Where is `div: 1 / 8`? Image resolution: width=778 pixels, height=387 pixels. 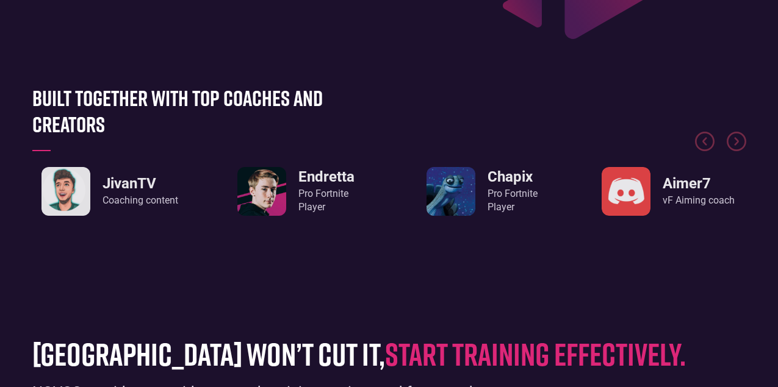
div: 1 / 8 is located at coordinates (296, 191).